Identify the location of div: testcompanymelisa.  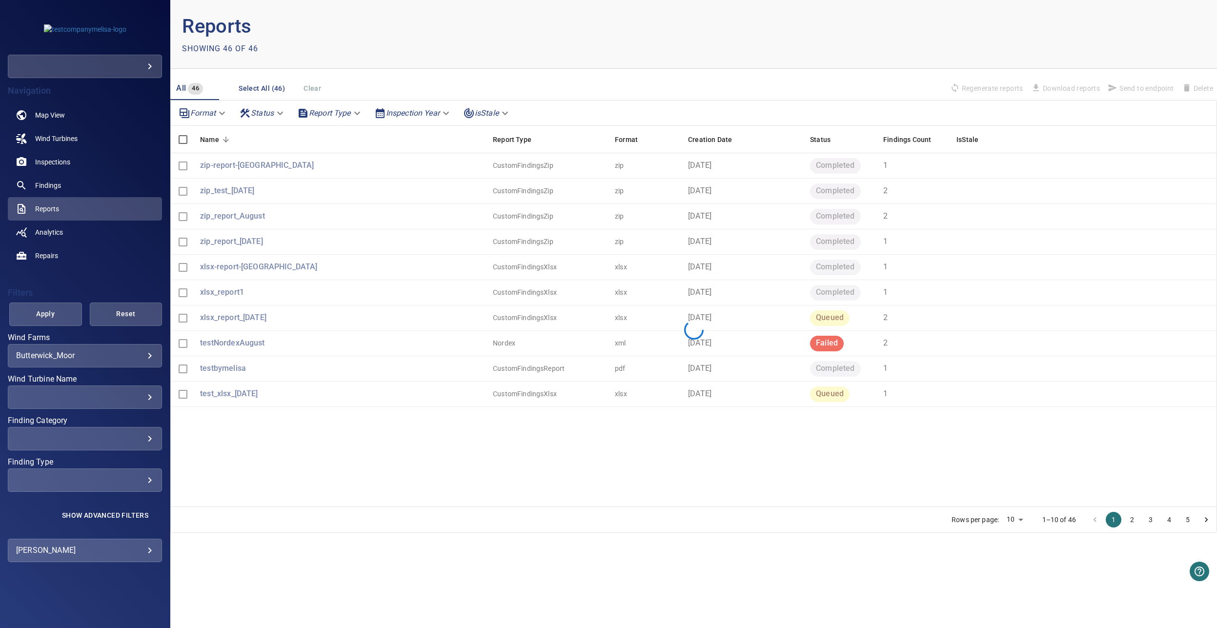
(85, 66).